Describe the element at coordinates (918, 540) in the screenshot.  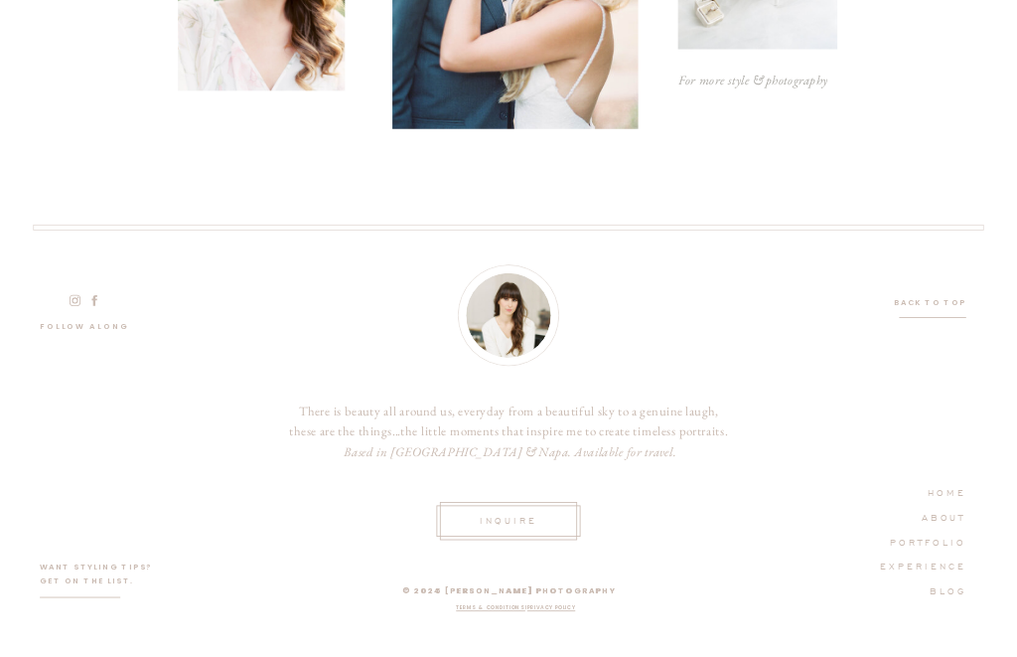
I see `nav: PORTFOLIO` at that location.